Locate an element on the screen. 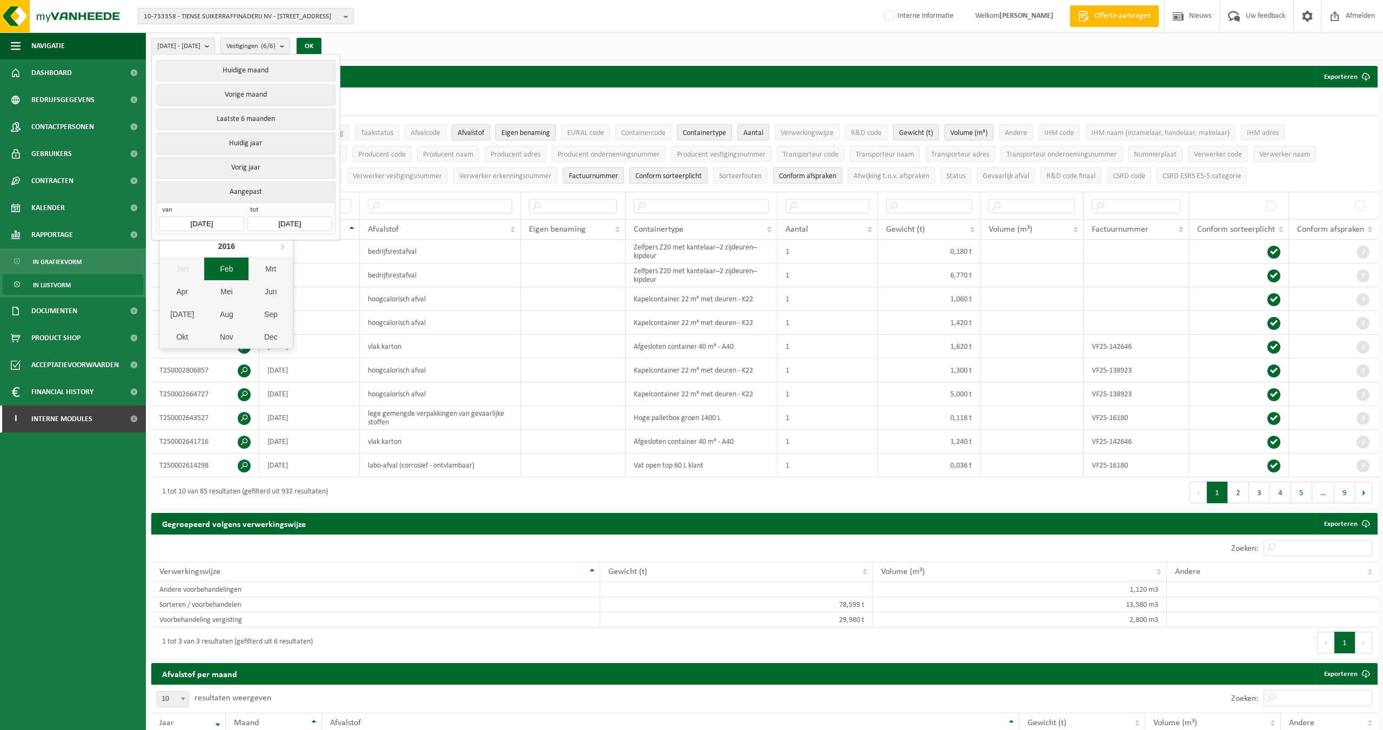  button: R&D codeR&amp;D code: Activate to sort is located at coordinates (866, 132).